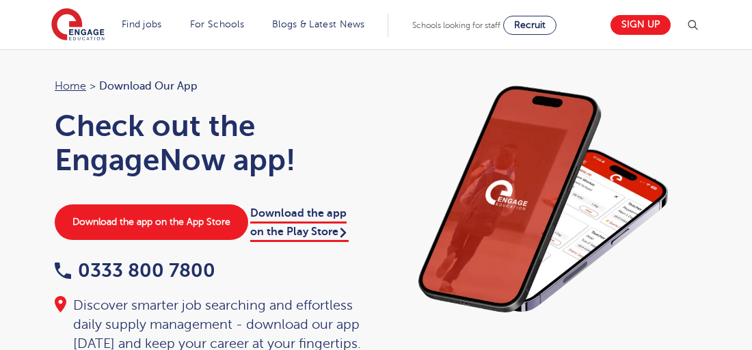 The width and height of the screenshot is (752, 350). I want to click on img: Engage Education, so click(78, 25).